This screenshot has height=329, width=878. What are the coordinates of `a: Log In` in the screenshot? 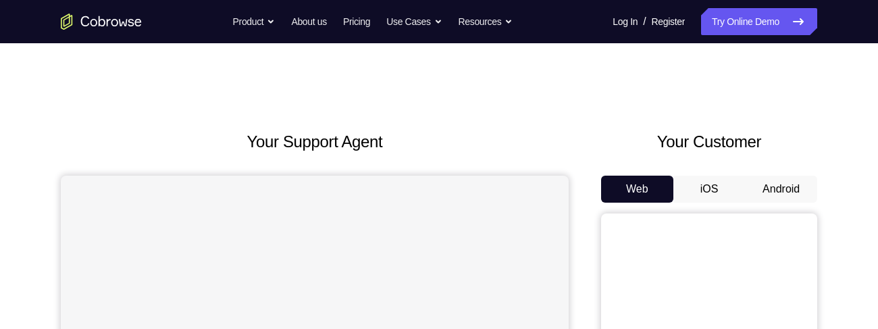 It's located at (625, 22).